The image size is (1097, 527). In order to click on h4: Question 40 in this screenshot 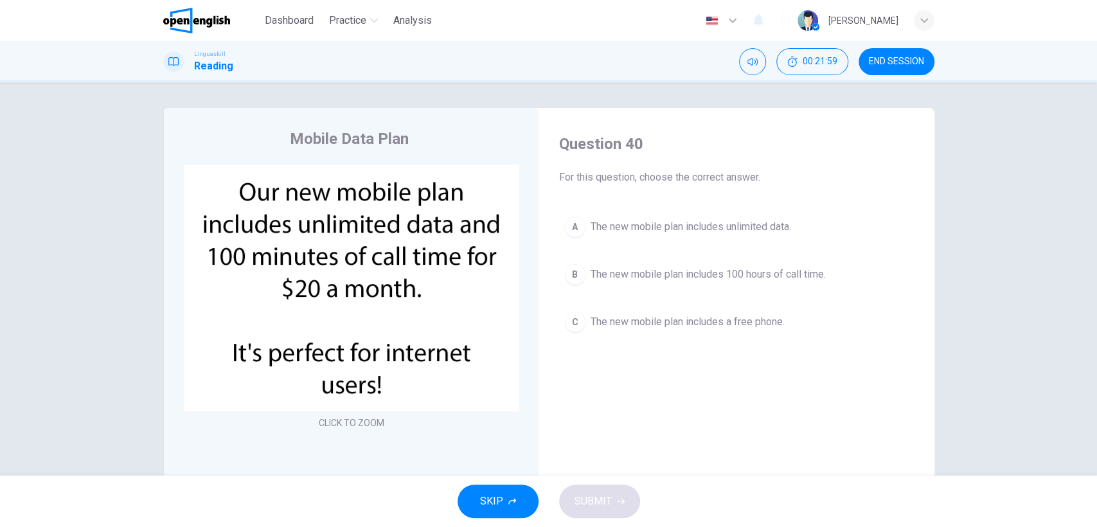, I will do `click(736, 144)`.